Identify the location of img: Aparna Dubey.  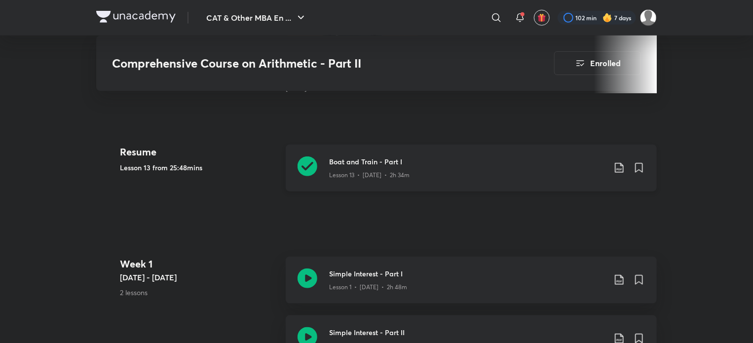
(648, 18).